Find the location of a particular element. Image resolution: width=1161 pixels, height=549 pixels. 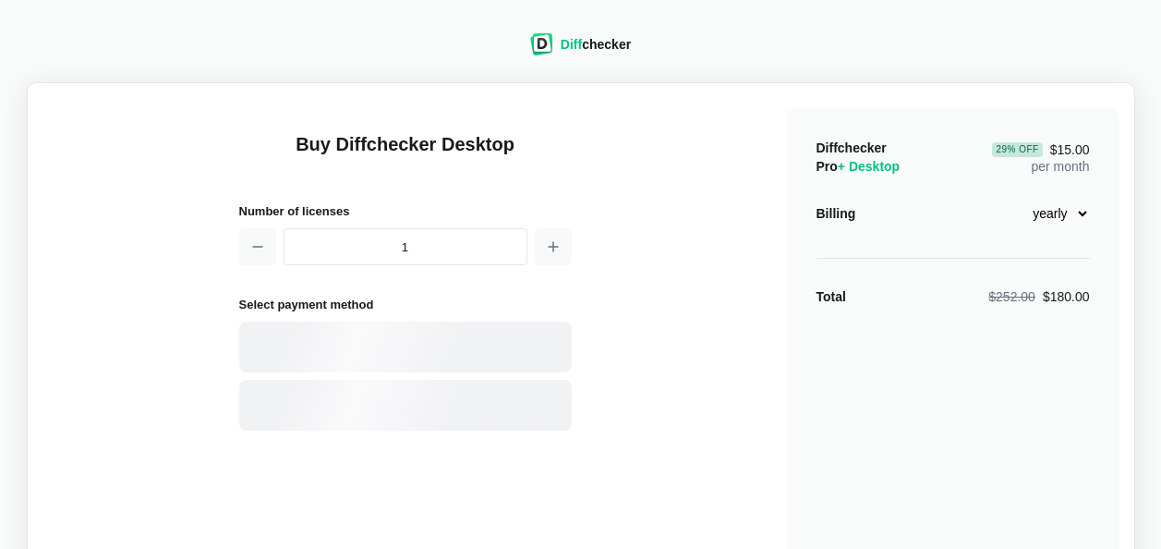

div: $180.00 is located at coordinates (1038, 296).